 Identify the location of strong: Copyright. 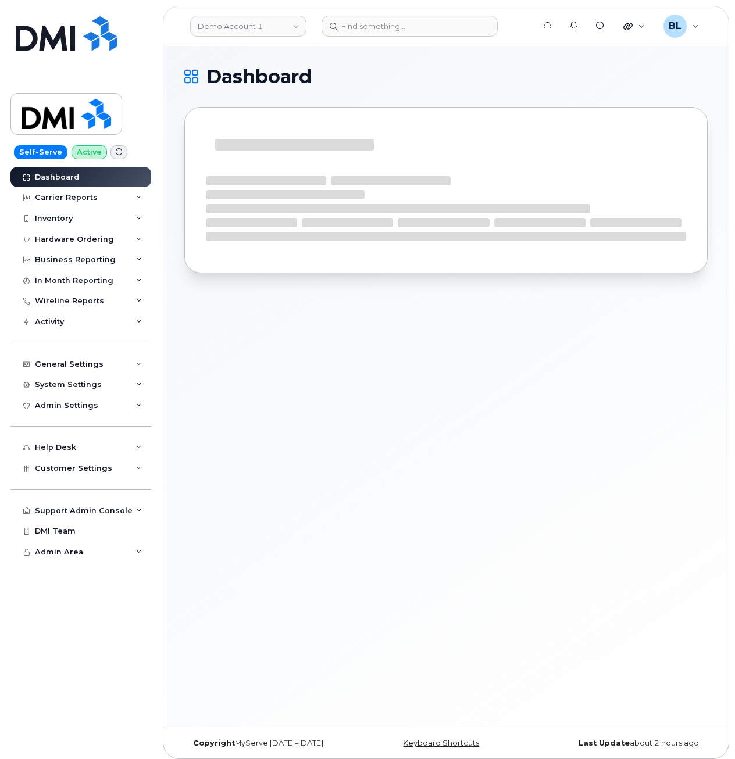
(214, 743).